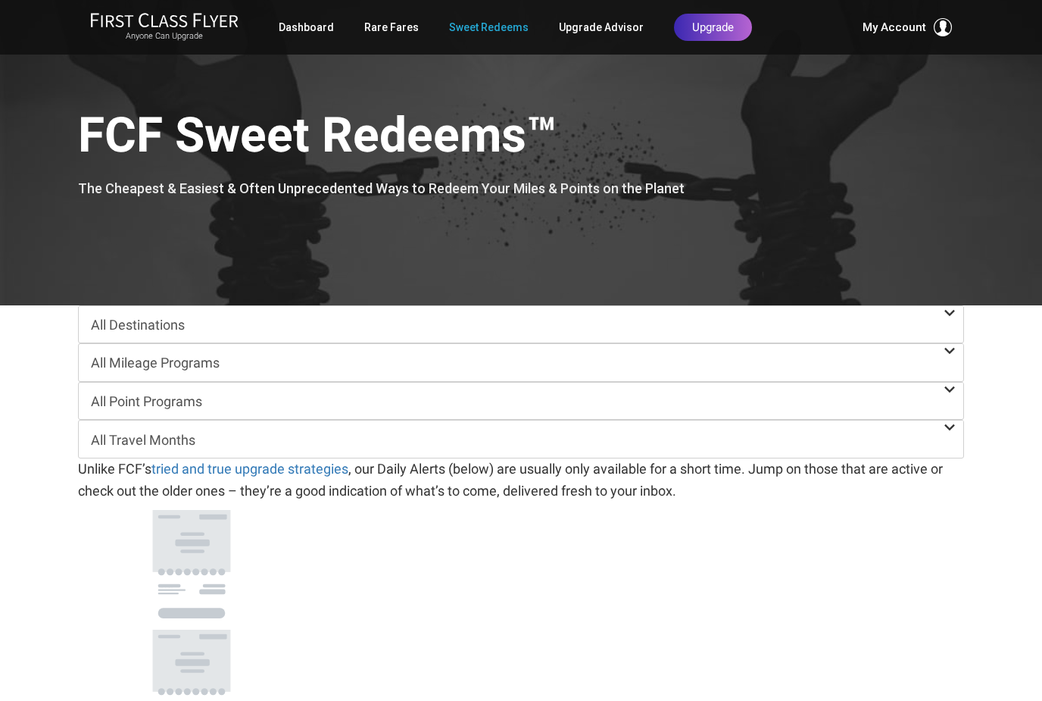 Image resolution: width=1042 pixels, height=701 pixels. I want to click on button: My Account, so click(908, 27).